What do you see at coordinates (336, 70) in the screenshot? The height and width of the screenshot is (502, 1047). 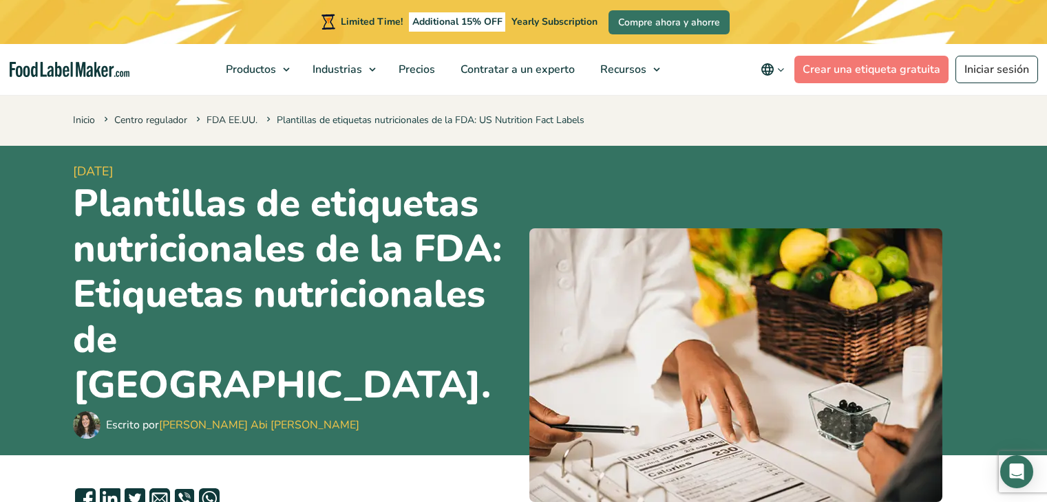 I see `span: Industrias` at bounding box center [336, 70].